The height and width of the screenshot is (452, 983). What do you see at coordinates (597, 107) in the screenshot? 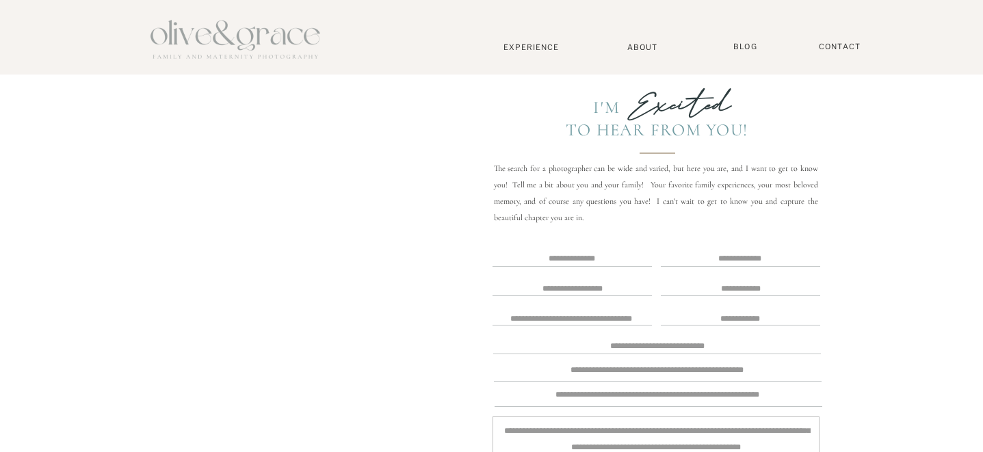
I see `div: I'm` at bounding box center [597, 107].